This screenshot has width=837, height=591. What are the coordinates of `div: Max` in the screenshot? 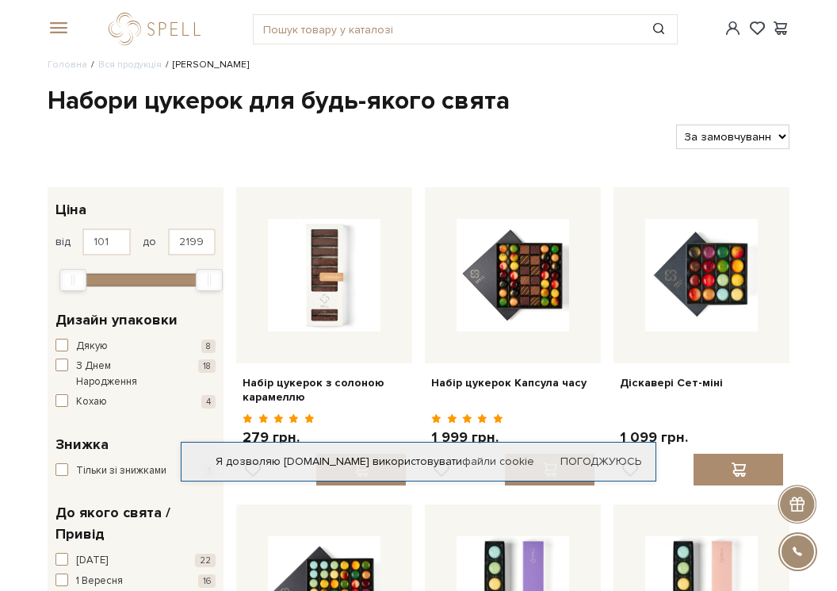 It's located at (209, 280).